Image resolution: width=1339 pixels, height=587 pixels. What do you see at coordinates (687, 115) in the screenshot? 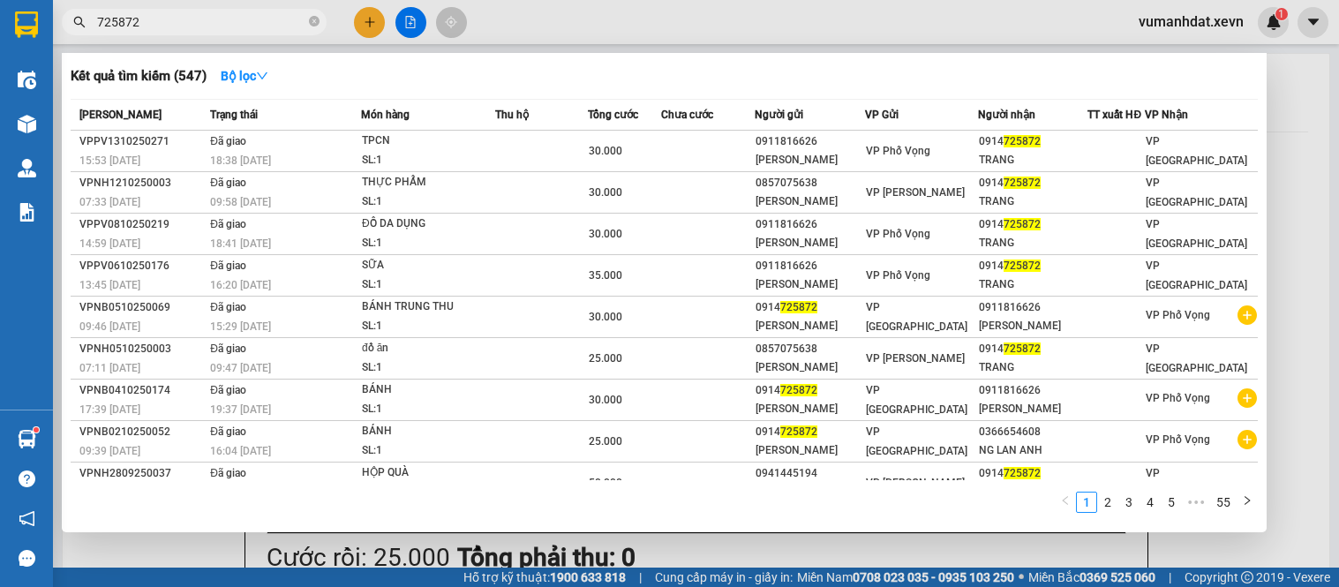
I see `span: Chưa cước` at bounding box center [687, 115].